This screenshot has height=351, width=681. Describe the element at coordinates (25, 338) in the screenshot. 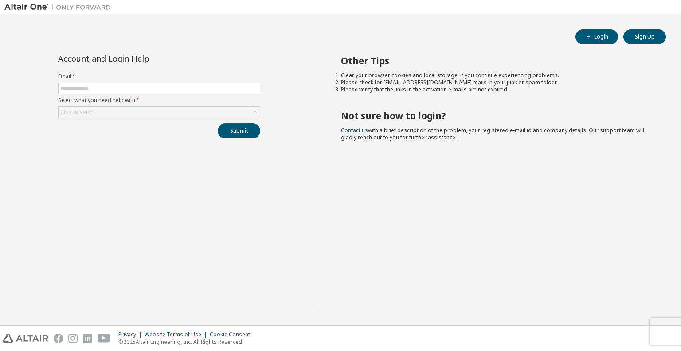

I see `img: altair_logo.svg` at that location.